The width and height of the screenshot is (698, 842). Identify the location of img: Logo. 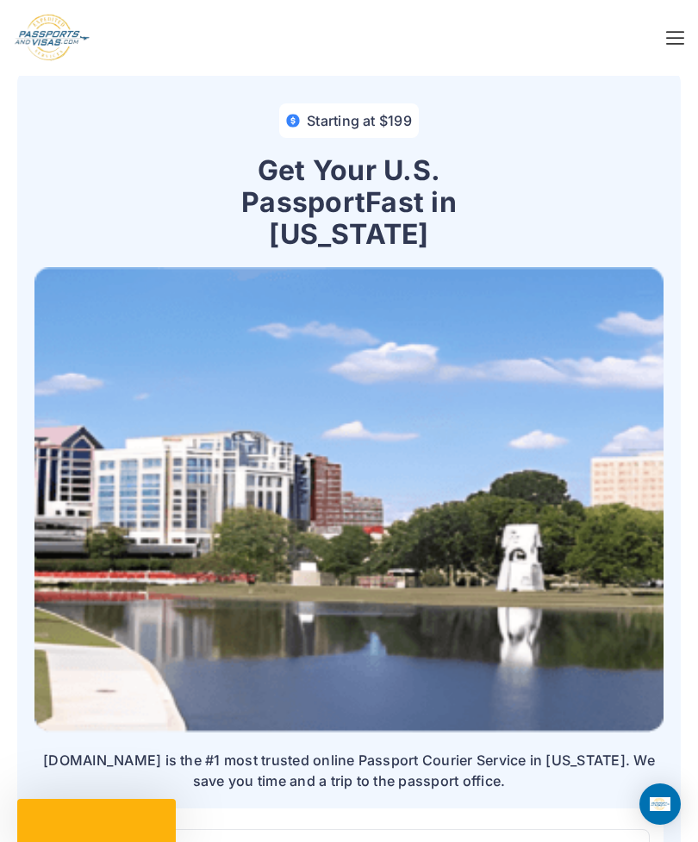
(52, 38).